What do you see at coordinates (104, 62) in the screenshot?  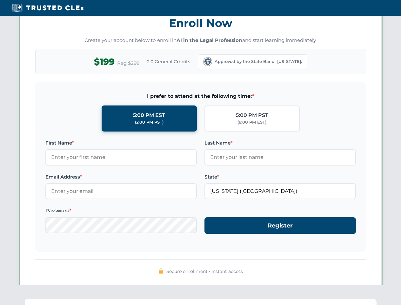 I see `span: $199` at bounding box center [104, 62].